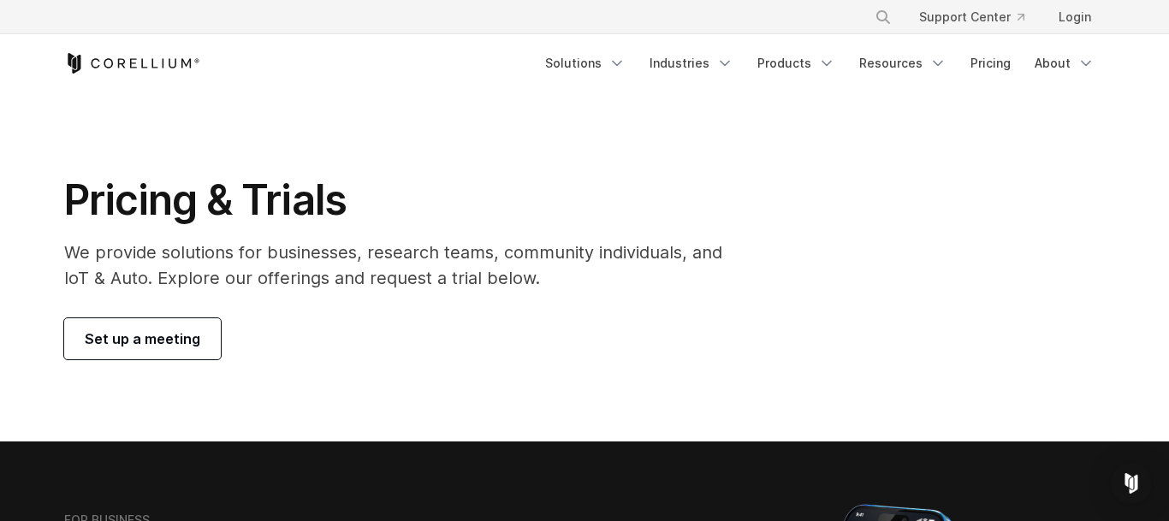  I want to click on button: Search, so click(883, 17).